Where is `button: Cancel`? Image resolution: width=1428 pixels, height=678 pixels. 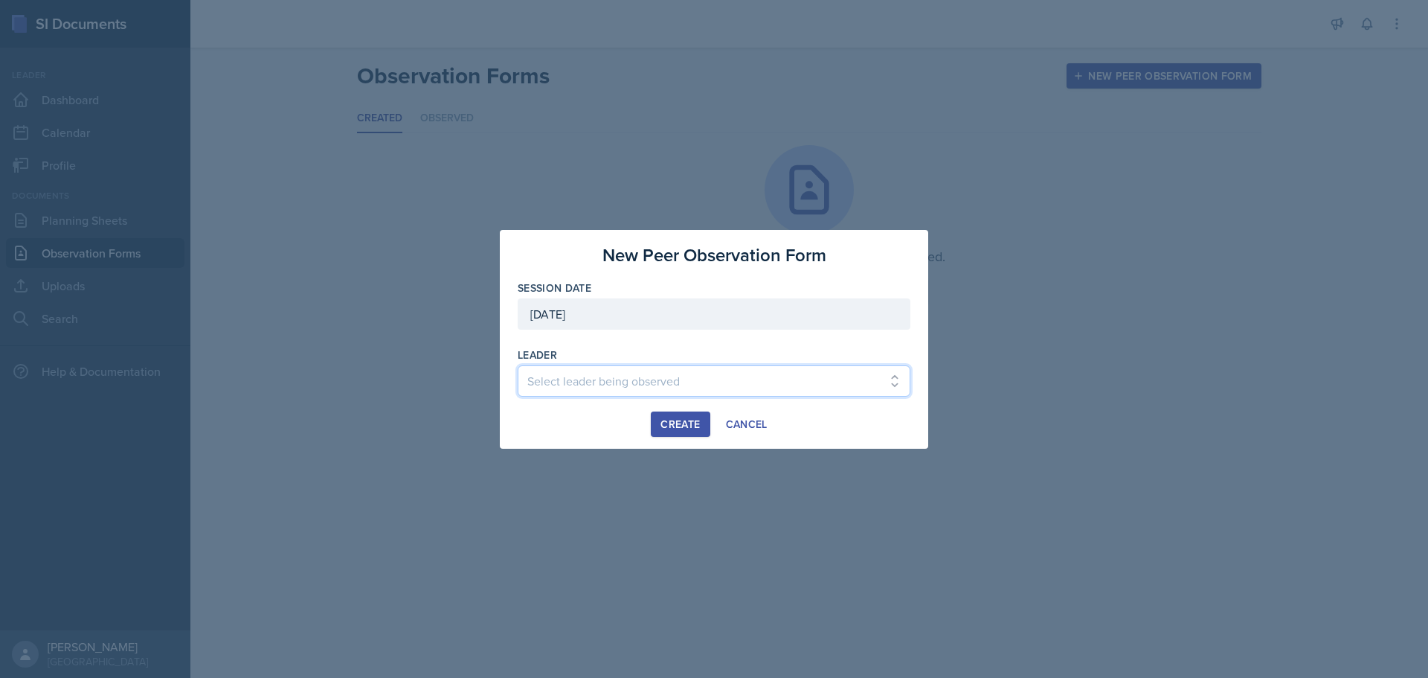 button: Cancel is located at coordinates (747, 424).